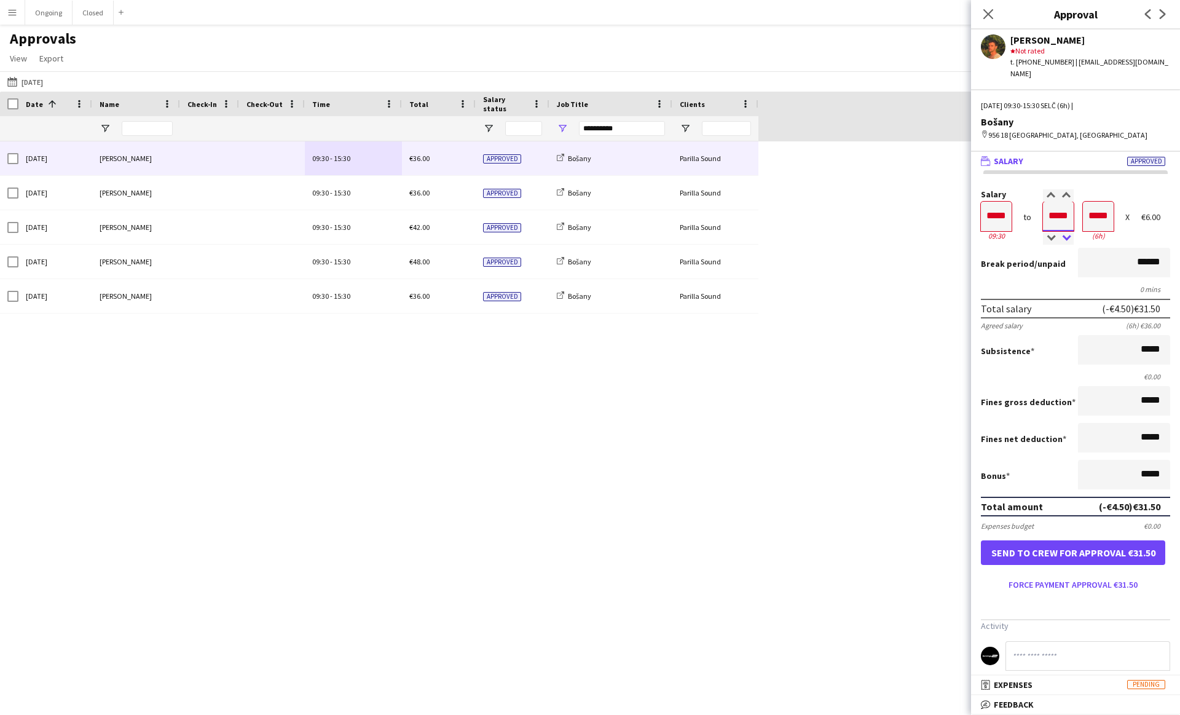  I want to click on div: Not rated, so click(1090, 51).